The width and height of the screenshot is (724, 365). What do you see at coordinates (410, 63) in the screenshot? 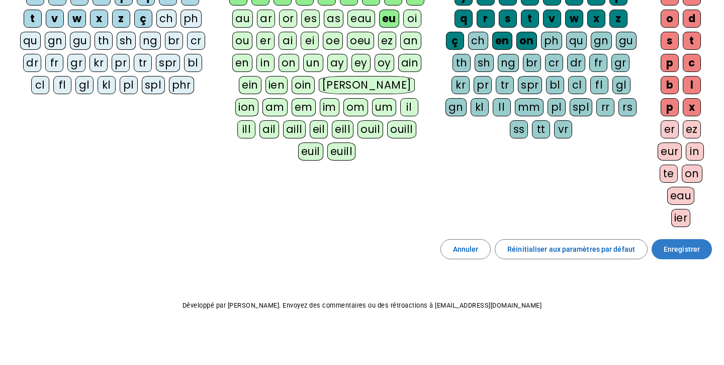
I see `div: ain` at bounding box center [410, 63].